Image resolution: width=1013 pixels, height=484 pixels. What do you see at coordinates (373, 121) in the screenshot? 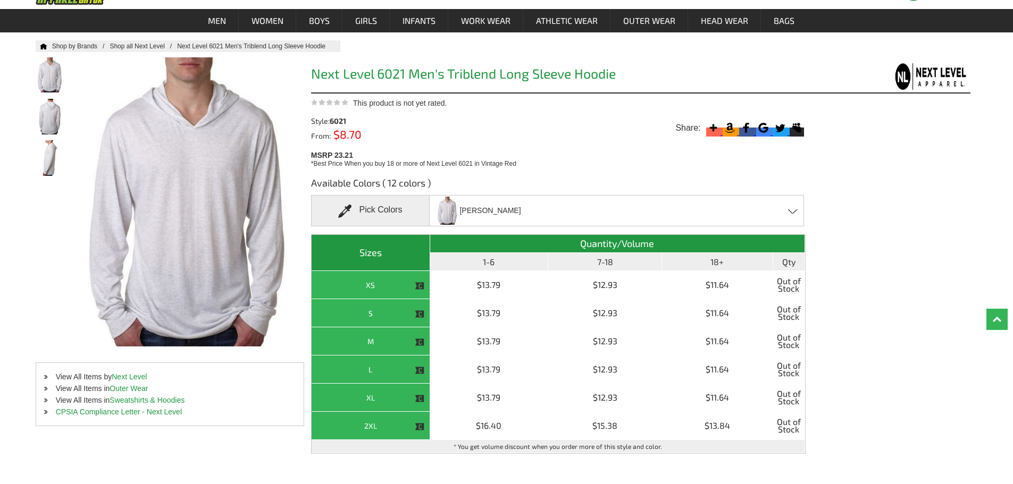
I see `div: Style:` at bounding box center [373, 121].